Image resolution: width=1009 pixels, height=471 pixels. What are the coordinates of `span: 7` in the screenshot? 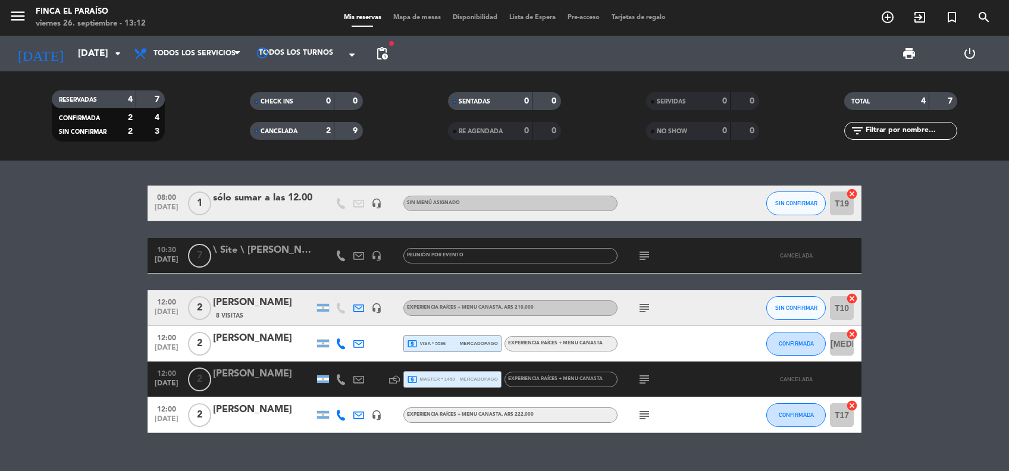 It's located at (199, 256).